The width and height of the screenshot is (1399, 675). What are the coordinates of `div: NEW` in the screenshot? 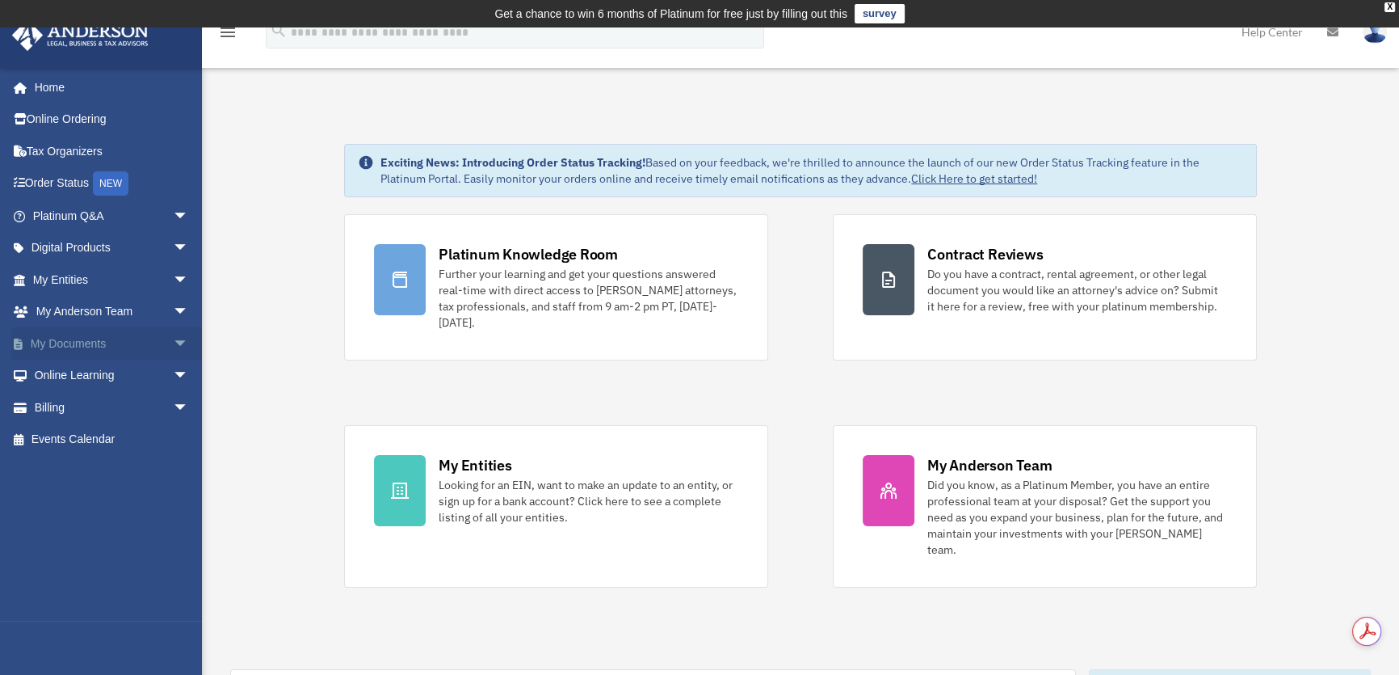 It's located at (111, 183).